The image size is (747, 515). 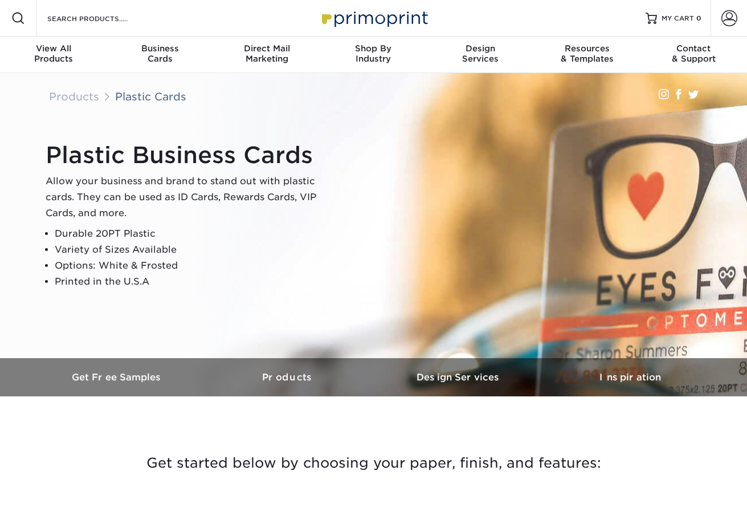 What do you see at coordinates (587, 48) in the screenshot?
I see `span: Resources` at bounding box center [587, 48].